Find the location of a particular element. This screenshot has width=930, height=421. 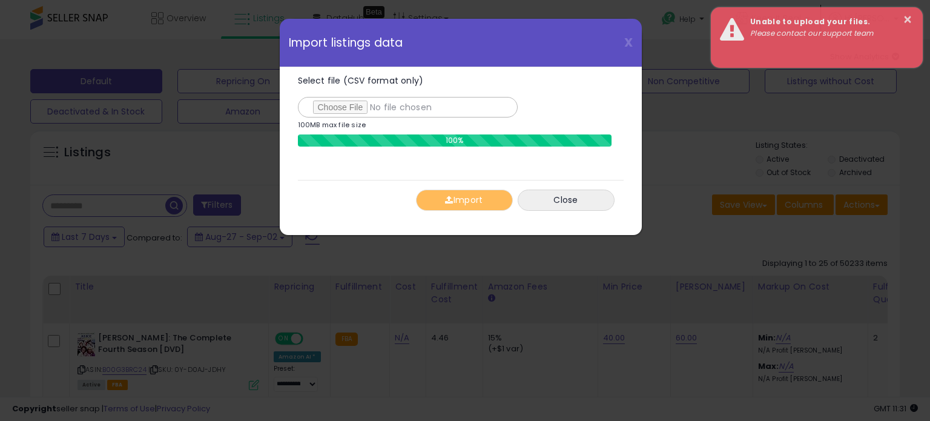

span: X is located at coordinates (628, 42).